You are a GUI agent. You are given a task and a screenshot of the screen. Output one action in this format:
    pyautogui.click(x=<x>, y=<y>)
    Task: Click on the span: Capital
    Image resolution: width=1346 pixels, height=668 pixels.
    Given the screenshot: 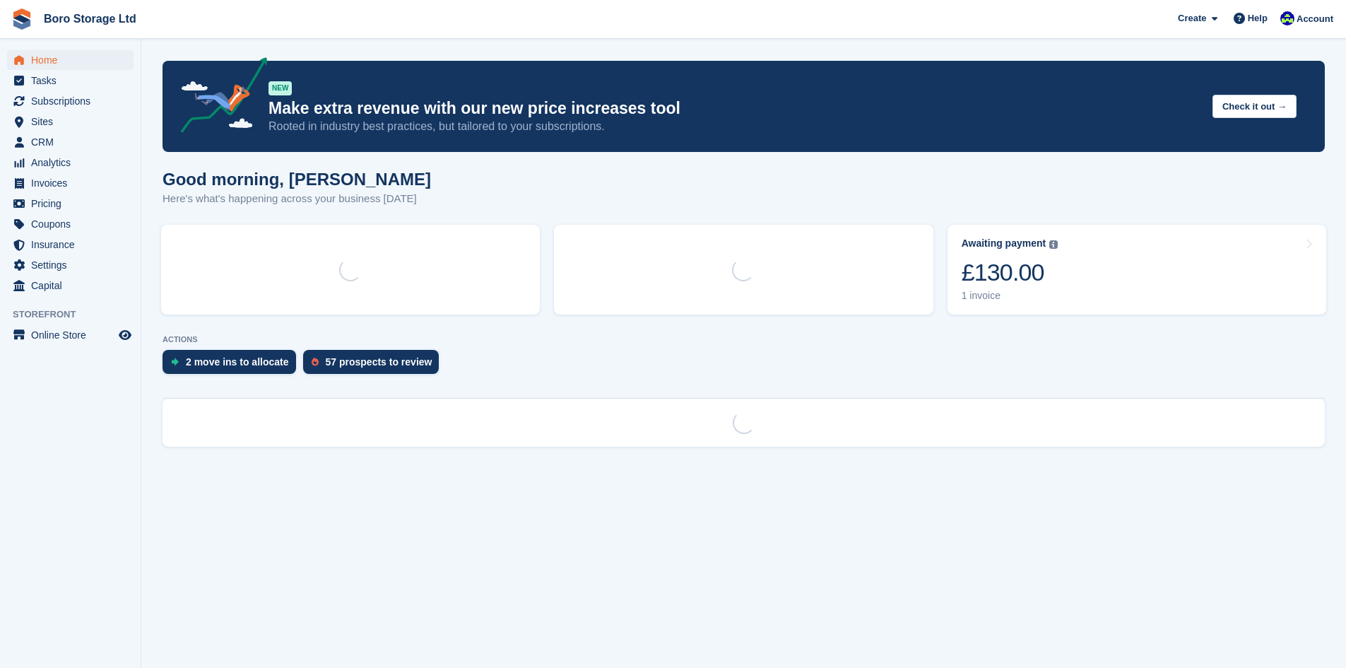 What is the action you would take?
    pyautogui.click(x=73, y=285)
    